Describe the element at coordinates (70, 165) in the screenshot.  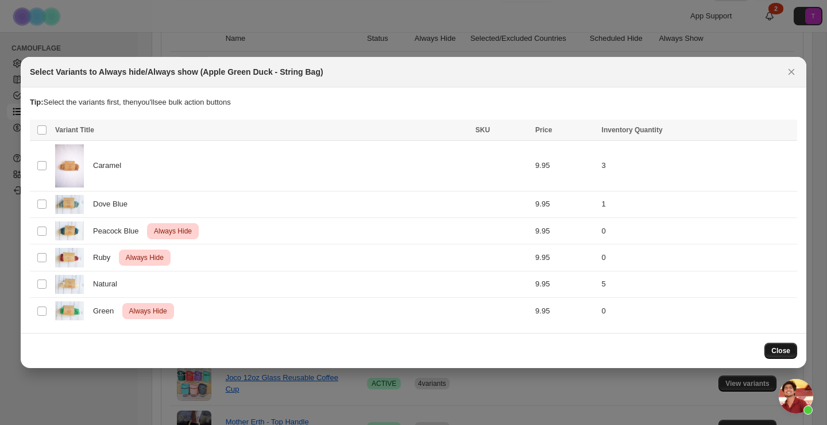
I see `img: IMG_3588_12ccbb2f-d9d9-4e4e-b222-cf6ebc59310c.jpg` at that location.